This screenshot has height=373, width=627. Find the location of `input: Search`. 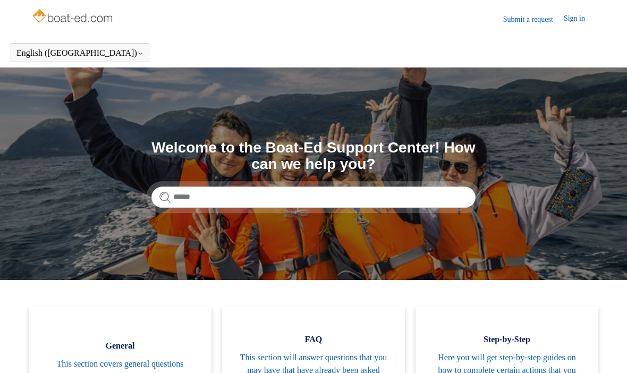

input: Search is located at coordinates (313, 197).